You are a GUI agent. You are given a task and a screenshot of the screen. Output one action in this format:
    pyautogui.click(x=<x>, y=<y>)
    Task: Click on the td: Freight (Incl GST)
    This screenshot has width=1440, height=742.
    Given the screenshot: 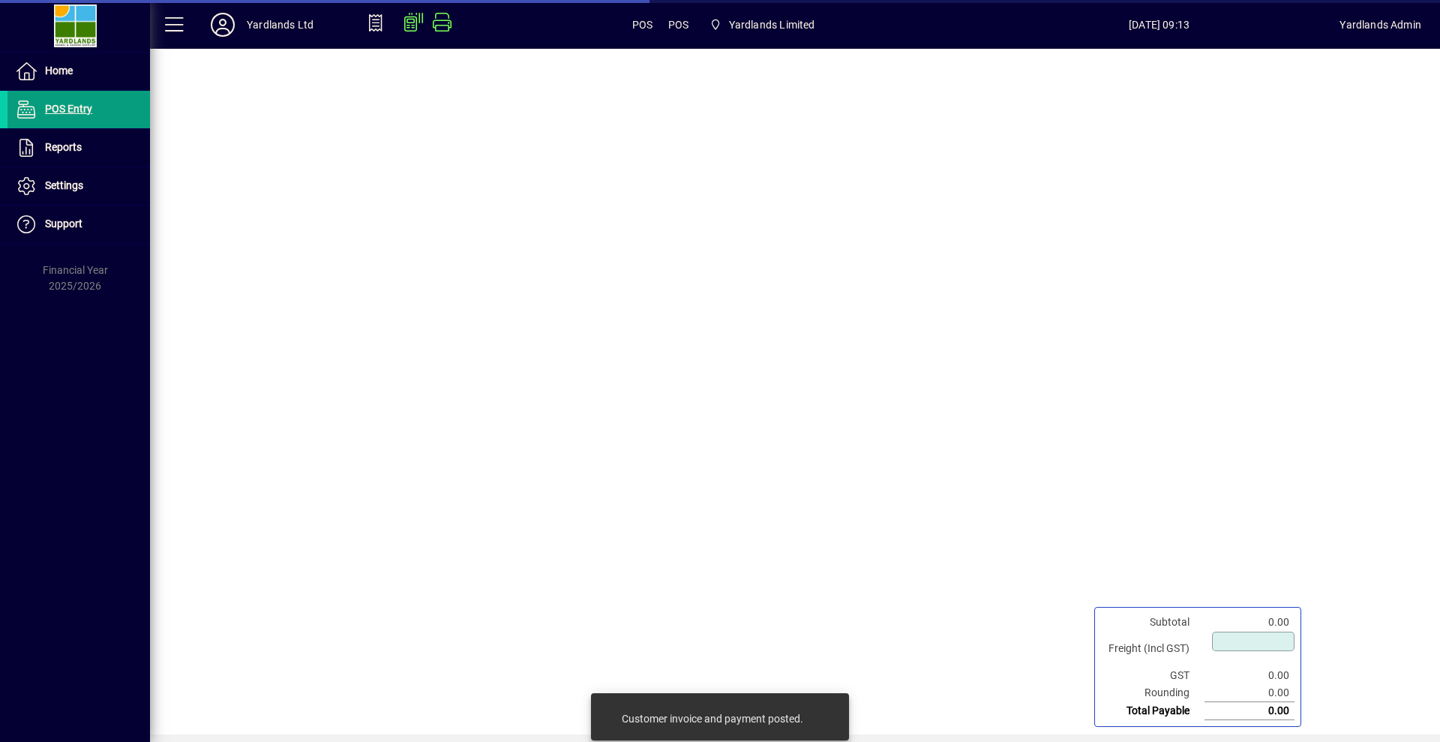 What is the action you would take?
    pyautogui.click(x=1153, y=649)
    